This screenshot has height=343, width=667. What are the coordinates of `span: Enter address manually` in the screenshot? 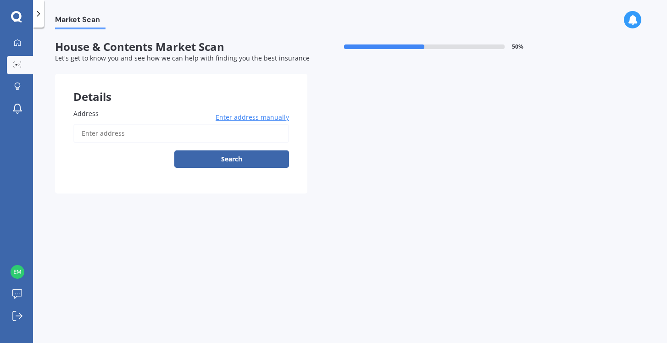 It's located at (252, 118).